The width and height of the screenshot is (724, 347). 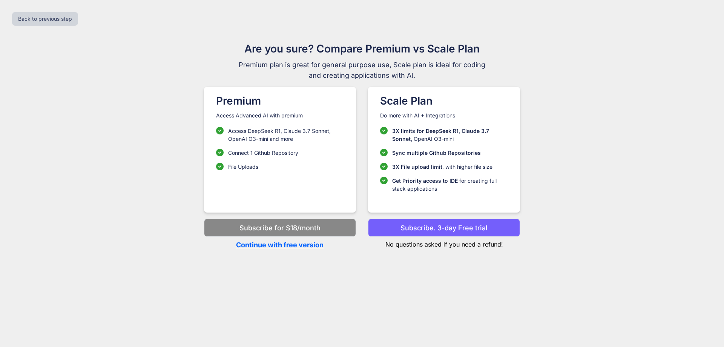 What do you see at coordinates (280, 101) in the screenshot?
I see `h1: Premium` at bounding box center [280, 101].